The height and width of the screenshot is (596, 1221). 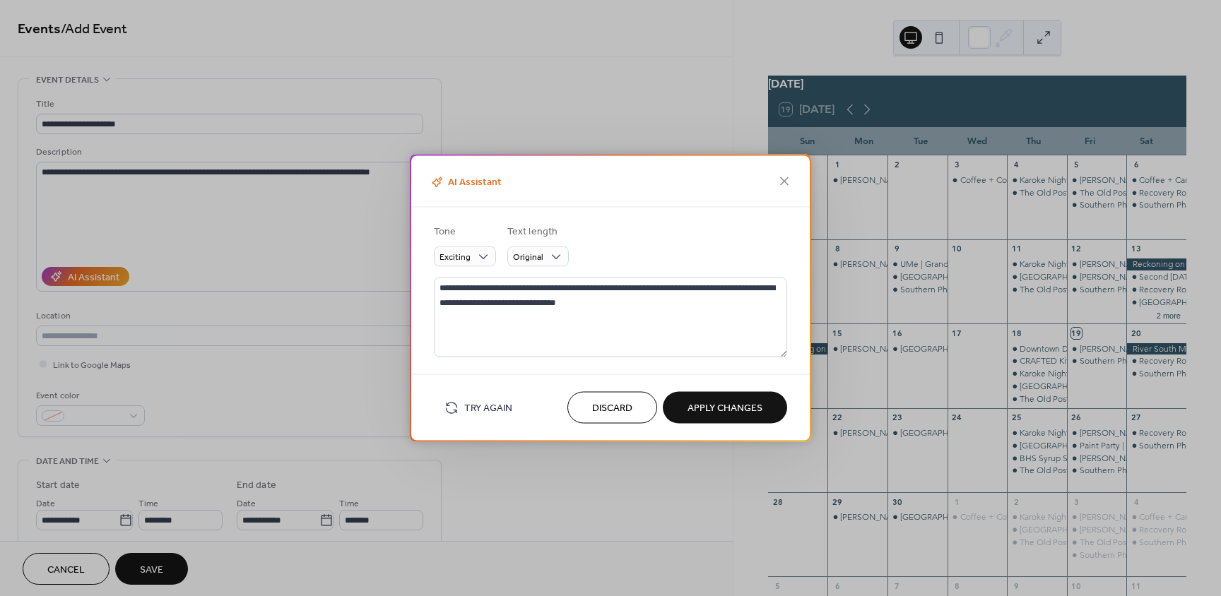 What do you see at coordinates (455, 257) in the screenshot?
I see `span: Exciting` at bounding box center [455, 257].